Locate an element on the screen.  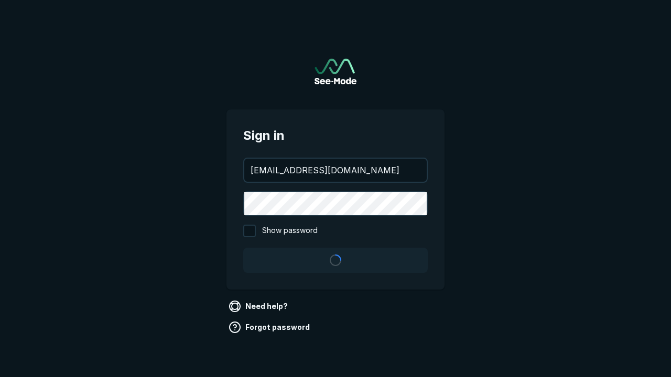
span: Show password is located at coordinates (290, 231).